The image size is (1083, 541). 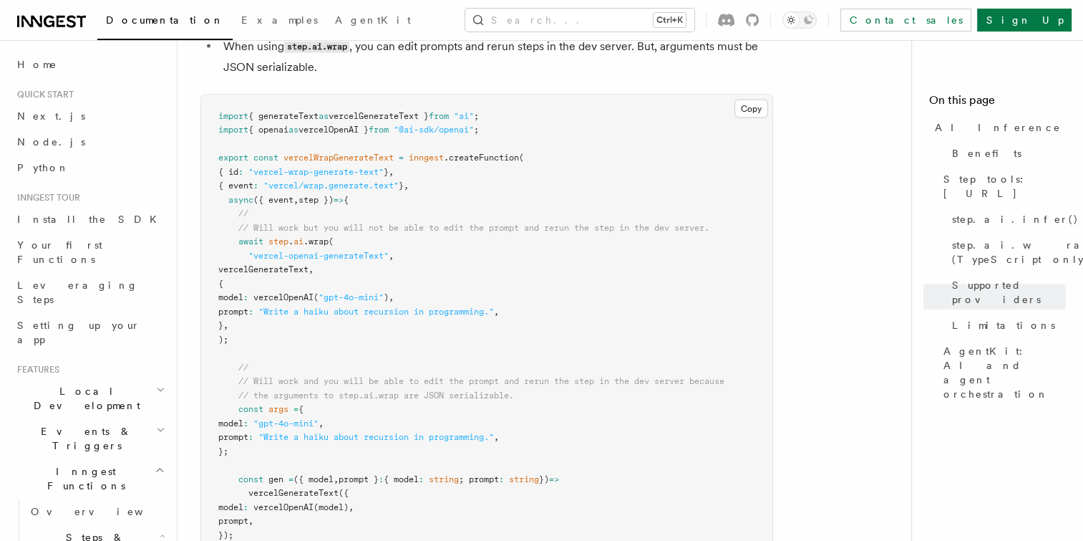 What do you see at coordinates (165, 22) in the screenshot?
I see `a: Documentation` at bounding box center [165, 22].